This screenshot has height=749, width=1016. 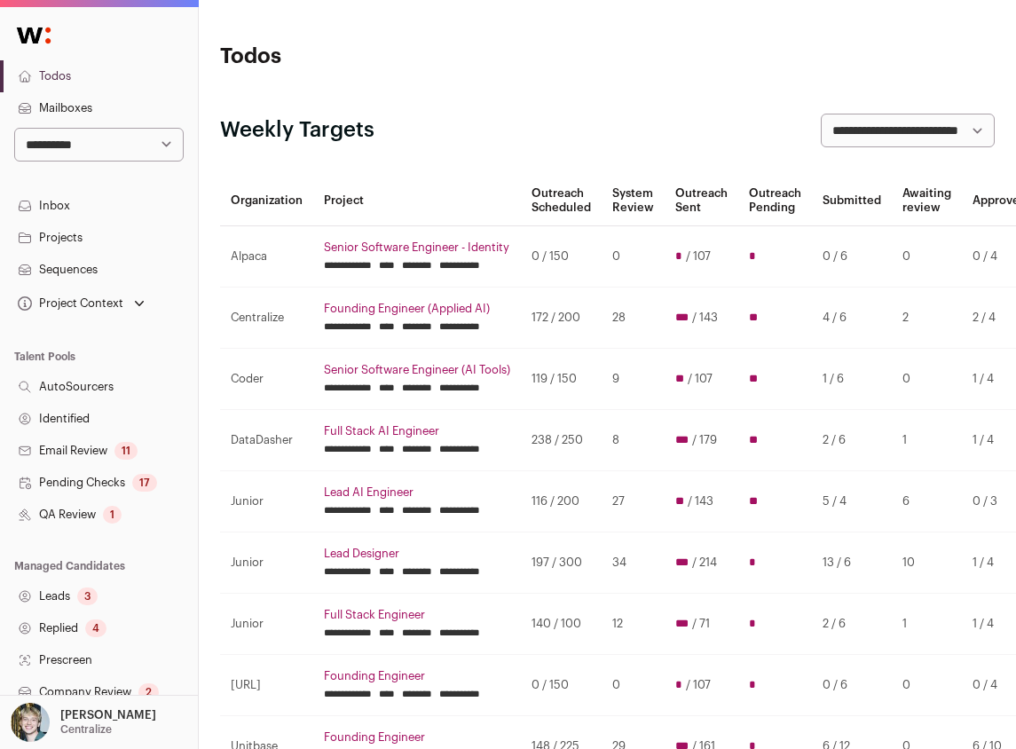 What do you see at coordinates (561, 379) in the screenshot?
I see `td: 119 / 150` at bounding box center [561, 379].